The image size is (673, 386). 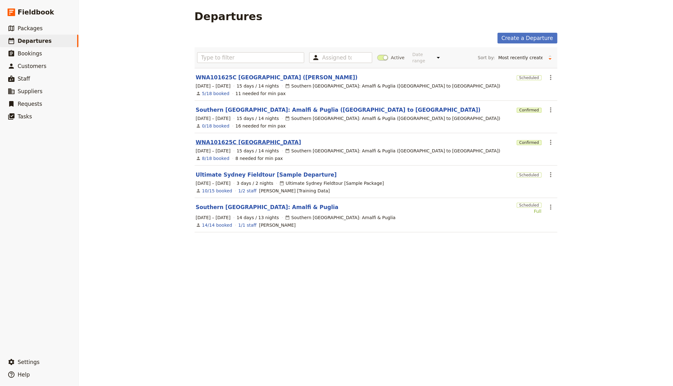 I want to click on a: 1/1 staff, so click(x=248, y=225).